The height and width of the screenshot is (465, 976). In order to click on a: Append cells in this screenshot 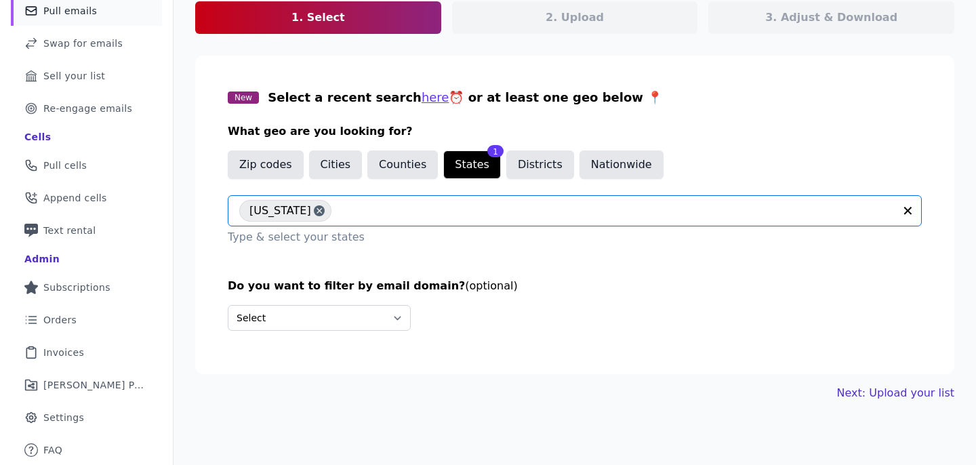, I will do `click(86, 198)`.